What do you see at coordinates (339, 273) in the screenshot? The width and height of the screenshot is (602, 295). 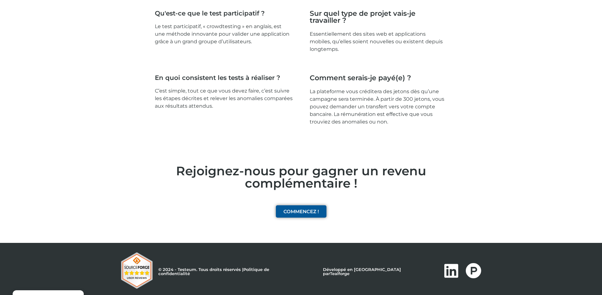 I see `a: Tealforge` at bounding box center [339, 273].